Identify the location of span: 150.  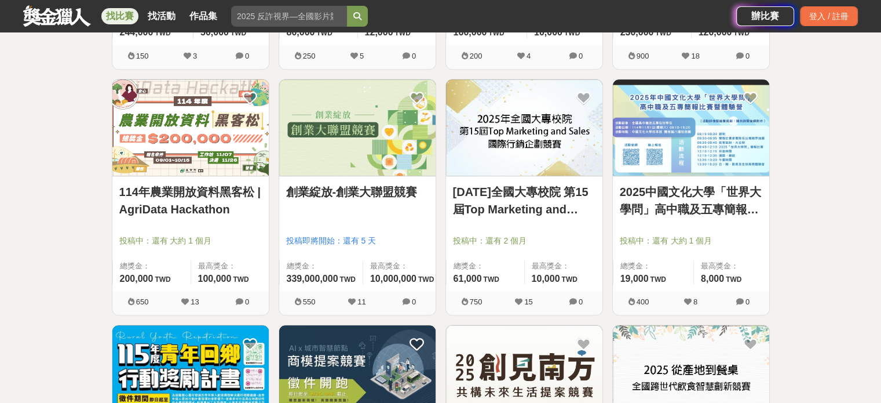
(143, 56).